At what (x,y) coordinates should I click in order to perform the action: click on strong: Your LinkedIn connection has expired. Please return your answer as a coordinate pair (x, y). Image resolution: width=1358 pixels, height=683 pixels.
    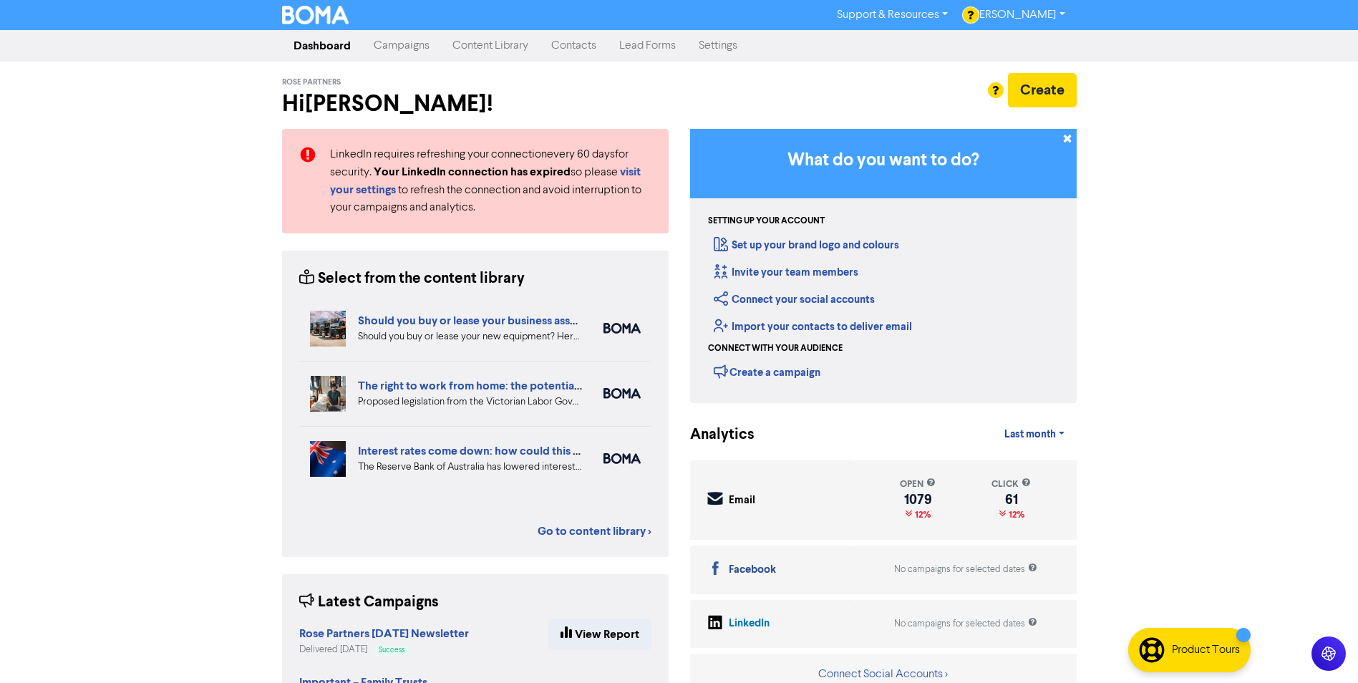
    Looking at the image, I should click on (472, 172).